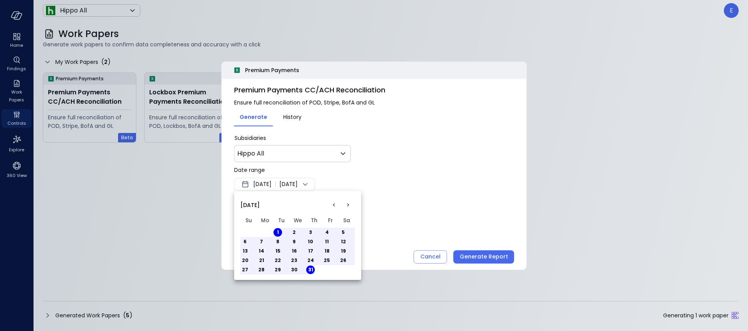  Describe the element at coordinates (310, 269) in the screenshot. I see `button: Thursday, July 31st, 2025, selected` at that location.